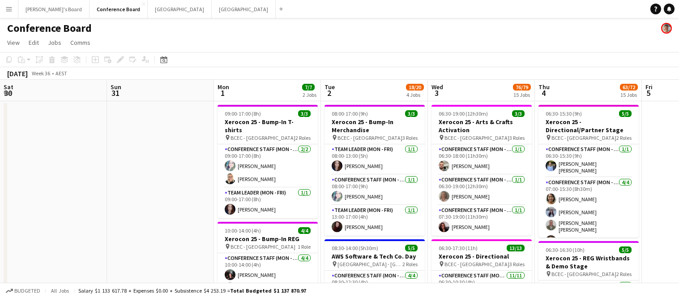 This screenshot has width=679, height=298. I want to click on span: 06:30-17:30 (11h), so click(458, 247).